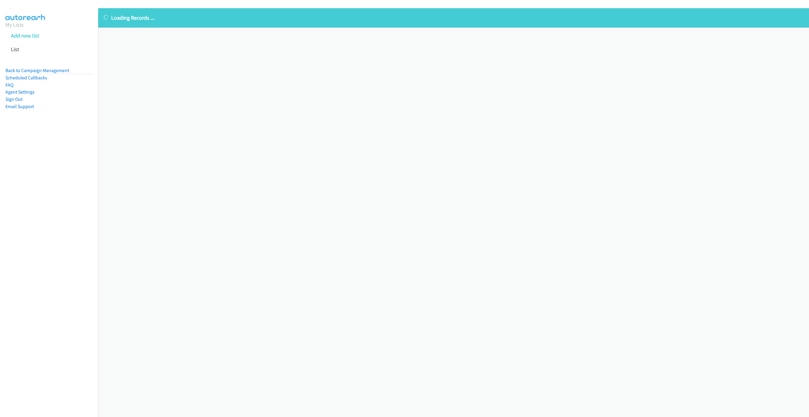 Image resolution: width=809 pixels, height=417 pixels. I want to click on a: Email Support, so click(20, 106).